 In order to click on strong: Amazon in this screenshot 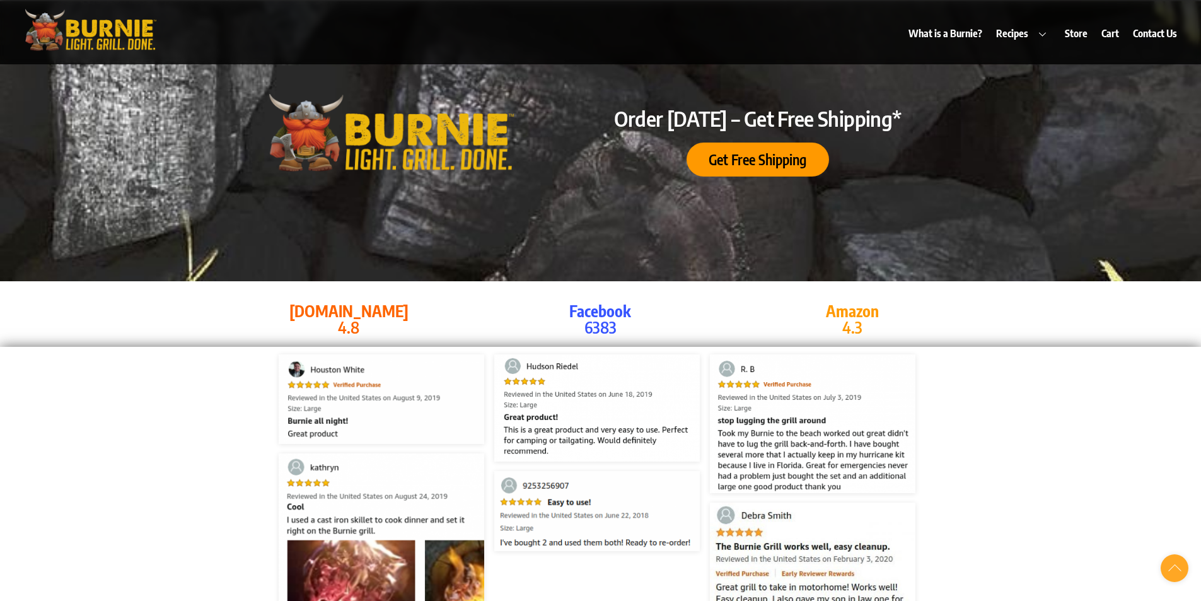, I will do `click(852, 311)`.